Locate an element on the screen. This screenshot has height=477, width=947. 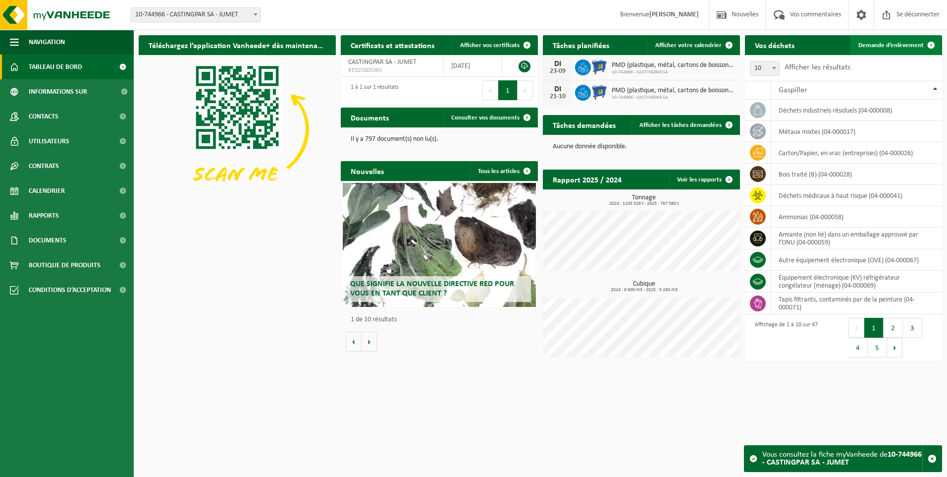
span: 2024 : 1245 326 t - 2025 : 767 380 t is located at coordinates (644, 204).